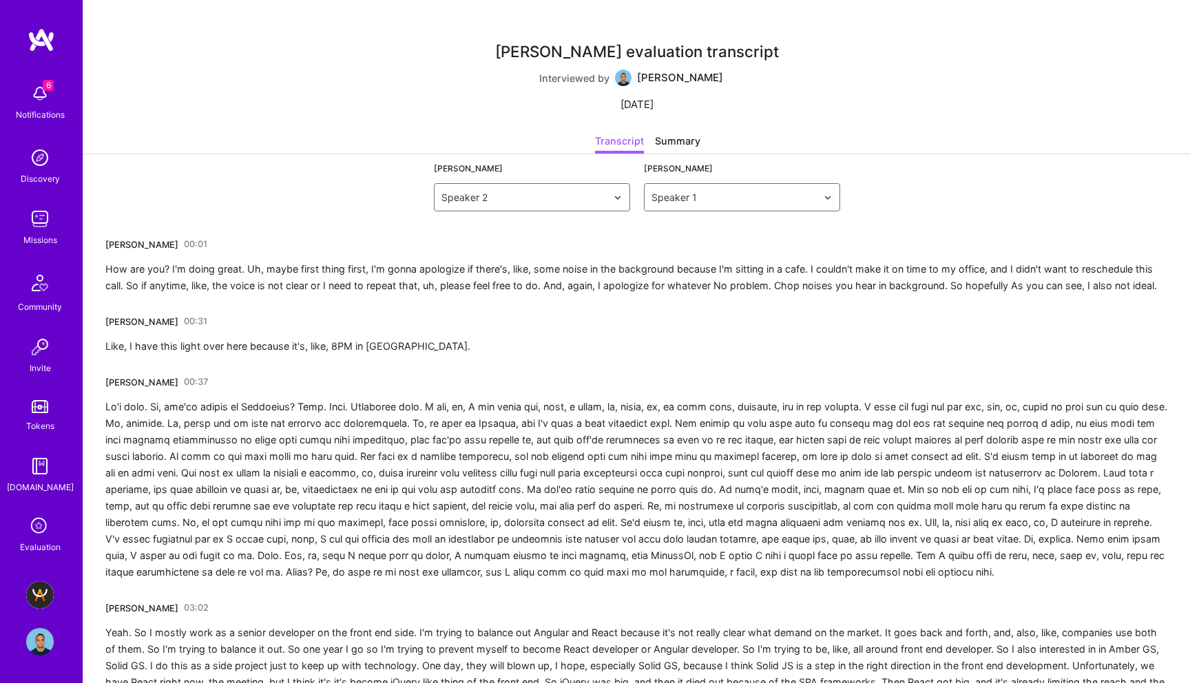 This screenshot has width=1190, height=683. Describe the element at coordinates (619, 143) in the screenshot. I see `div: Transcript` at that location.